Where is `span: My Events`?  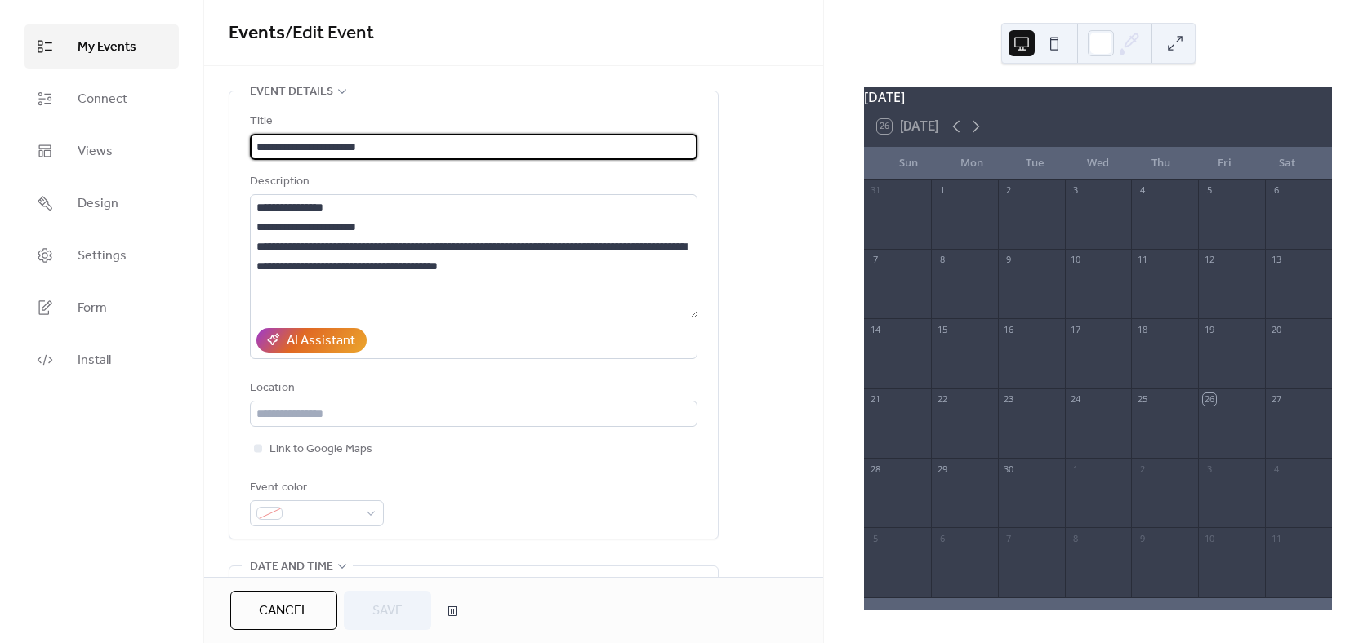
span: My Events is located at coordinates (107, 47).